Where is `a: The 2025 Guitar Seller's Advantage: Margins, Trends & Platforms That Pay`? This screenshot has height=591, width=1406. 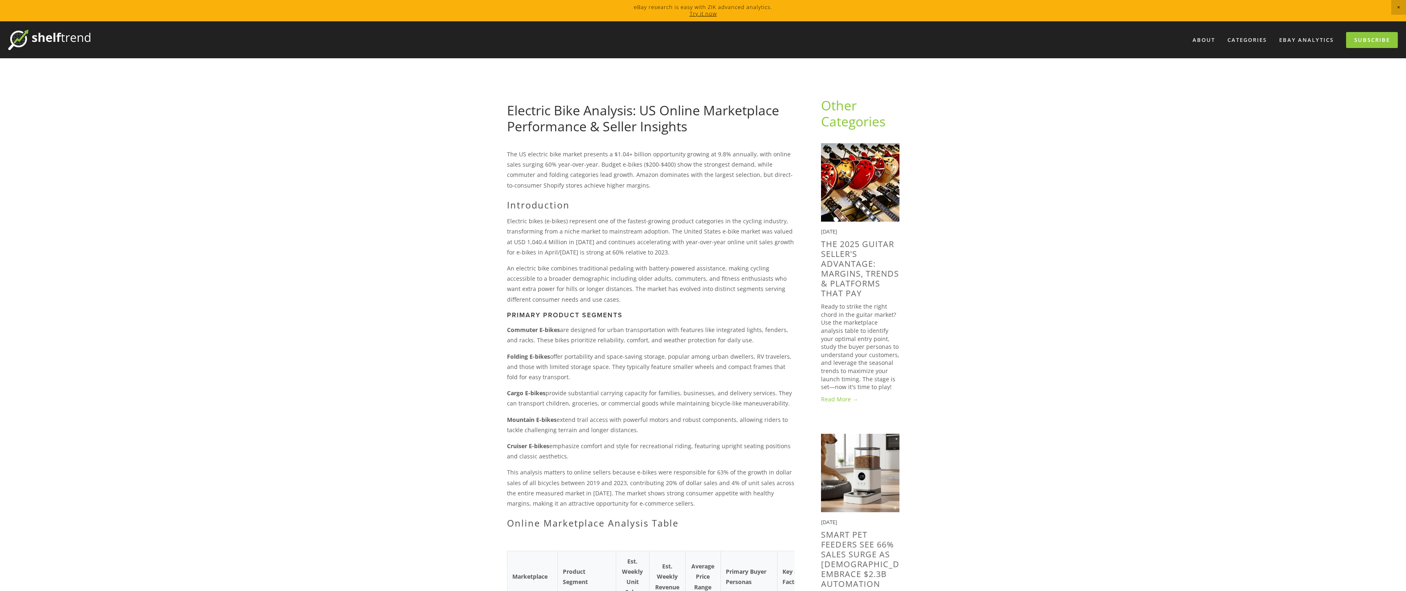 a: The 2025 Guitar Seller's Advantage: Margins, Trends & Platforms That Pay is located at coordinates (860, 268).